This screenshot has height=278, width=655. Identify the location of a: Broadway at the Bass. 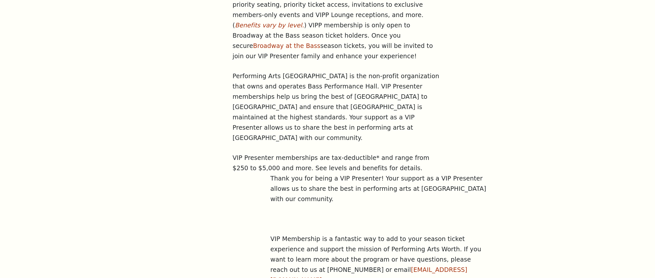
(286, 46).